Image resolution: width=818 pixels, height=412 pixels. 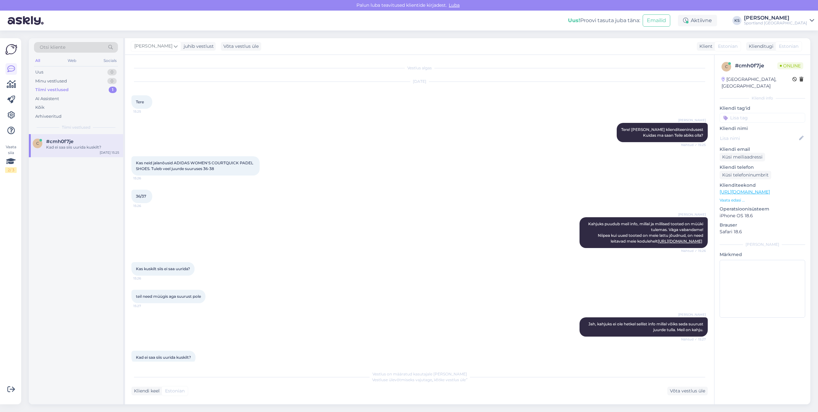 What do you see at coordinates (145, 111) in the screenshot?
I see `span: 15:25` at bounding box center [145, 111].